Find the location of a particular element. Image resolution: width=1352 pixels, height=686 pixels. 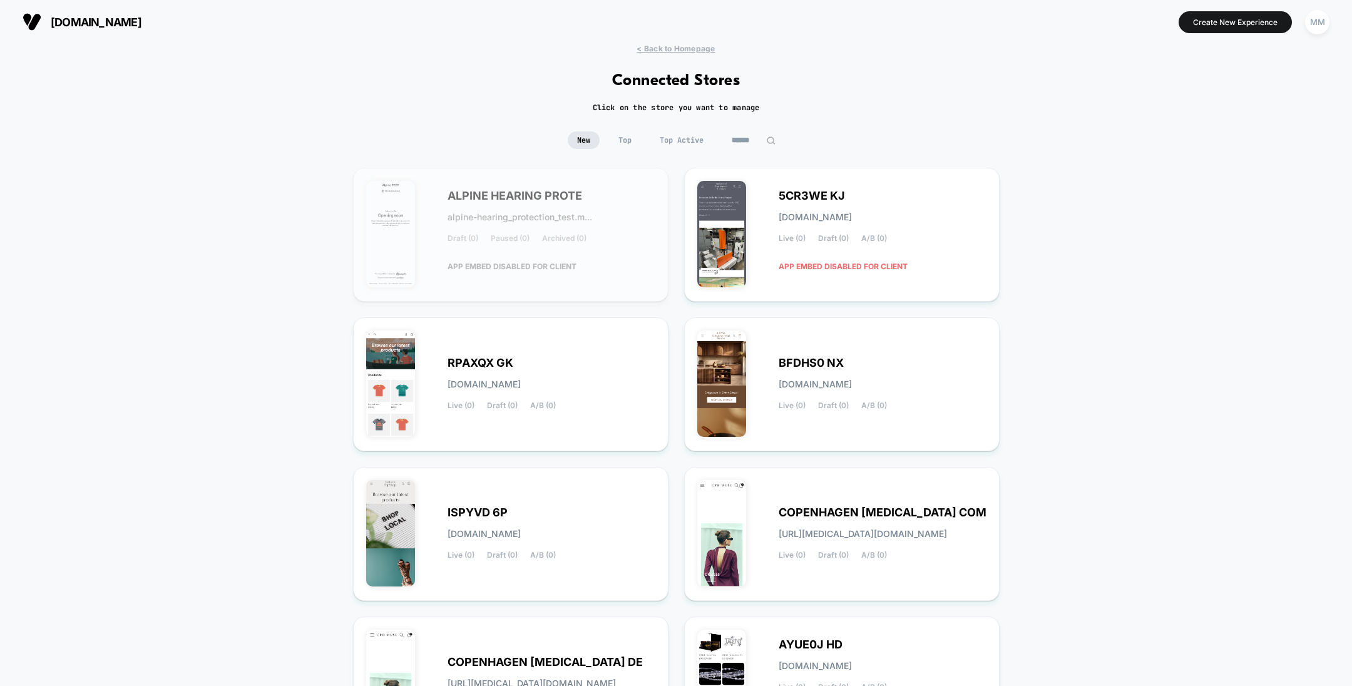

span: BFDHS0 NX is located at coordinates (811, 363).